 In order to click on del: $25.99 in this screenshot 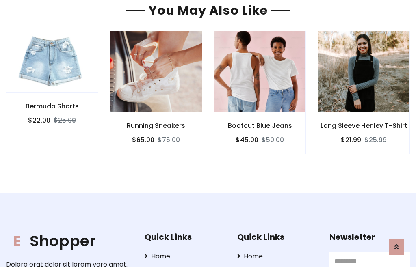, I will do `click(375, 140)`.